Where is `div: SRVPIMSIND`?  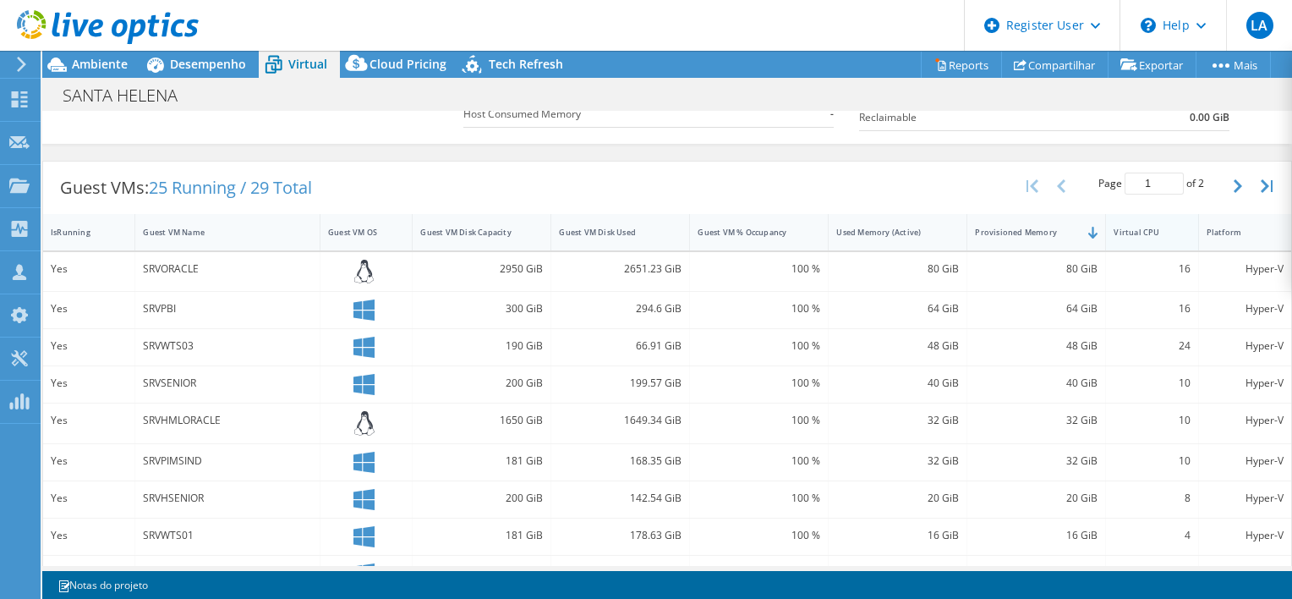
div: SRVPIMSIND is located at coordinates (227, 461).